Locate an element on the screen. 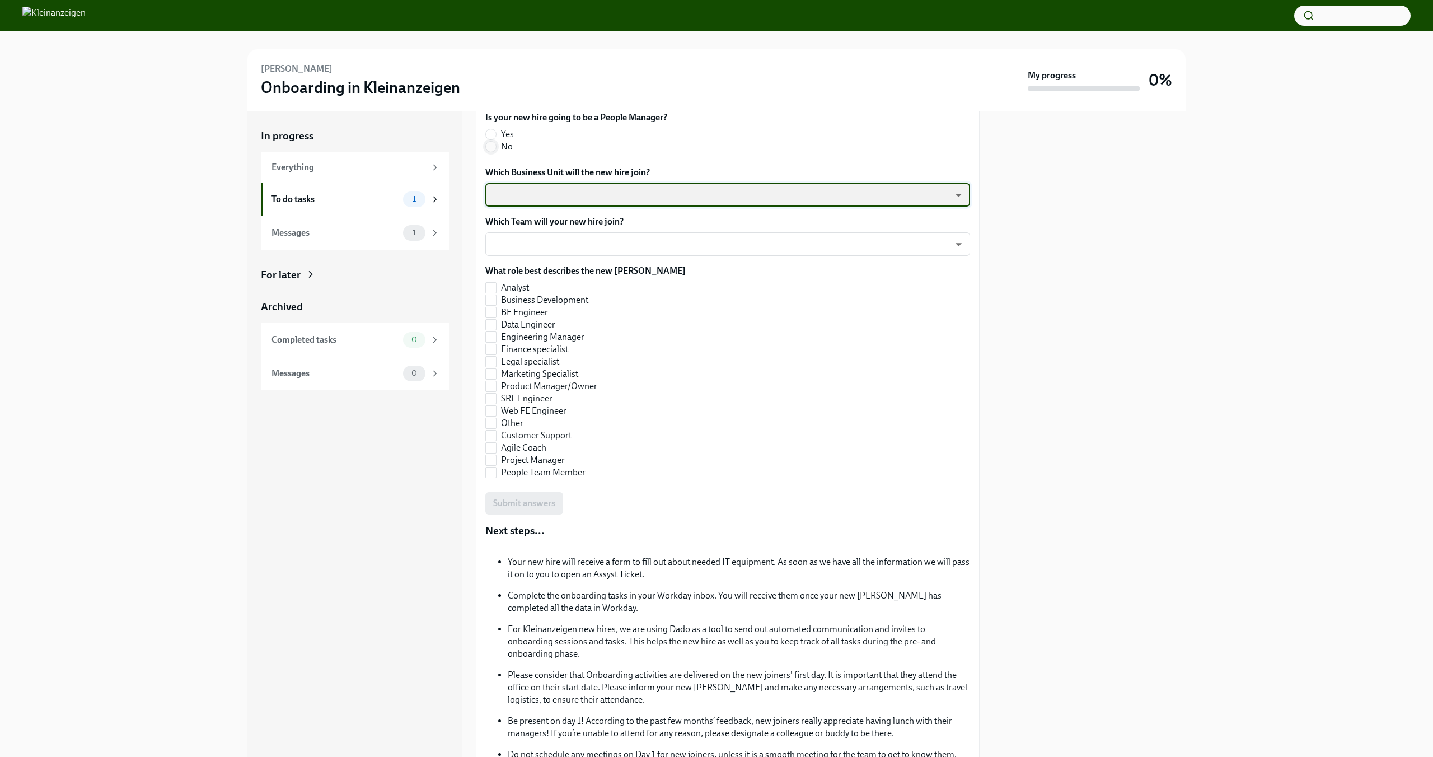 The width and height of the screenshot is (1433, 757). label: Which Business Unit will the new hire join? is located at coordinates (728, 172).